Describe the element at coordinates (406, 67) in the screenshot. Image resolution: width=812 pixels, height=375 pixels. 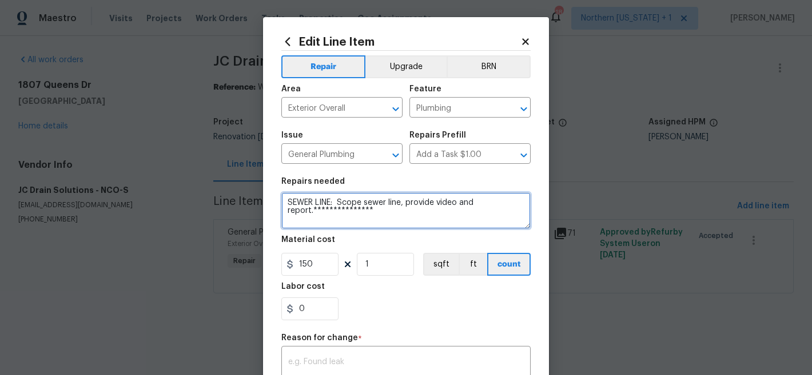
I see `button: Upgrade` at that location.